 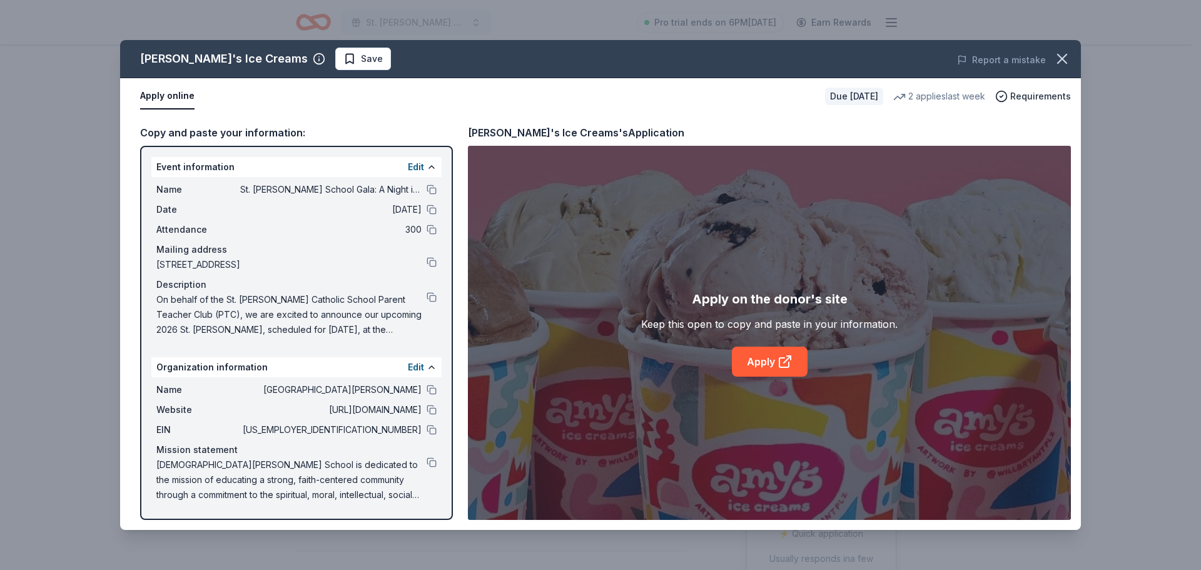 What do you see at coordinates (939, 96) in the screenshot?
I see `div: 2 applies last week` at bounding box center [939, 96].